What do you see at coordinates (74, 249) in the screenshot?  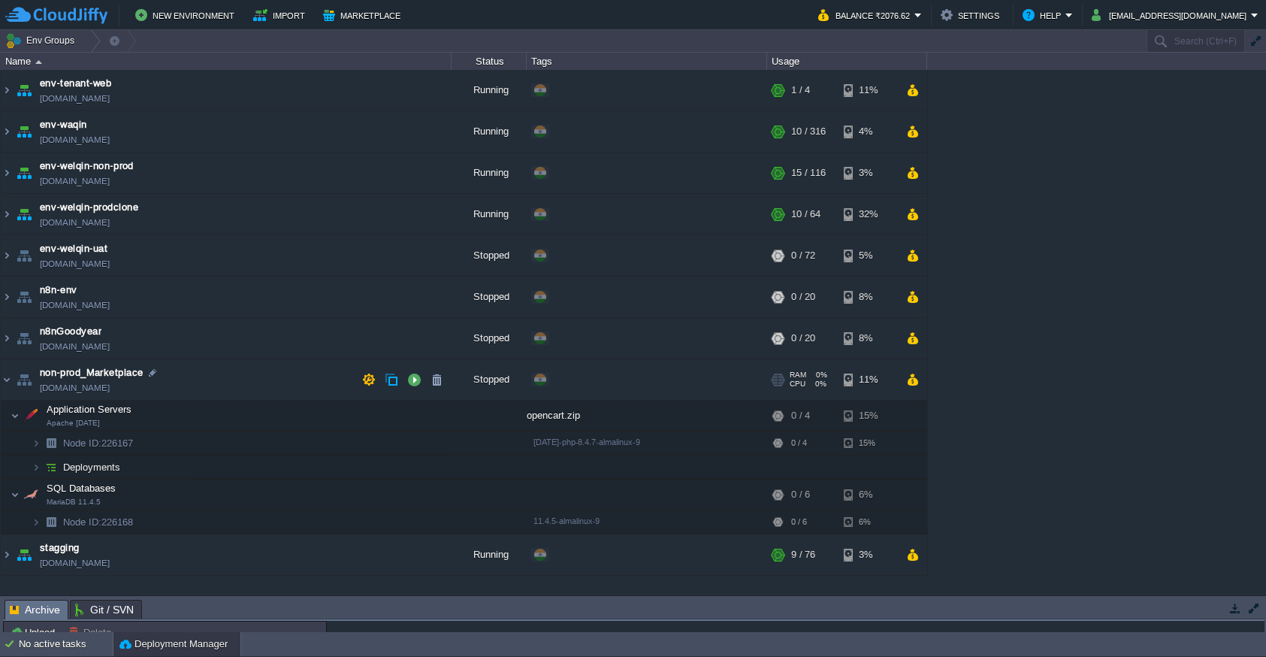 I see `span: env-welqin-uat` at bounding box center [74, 249].